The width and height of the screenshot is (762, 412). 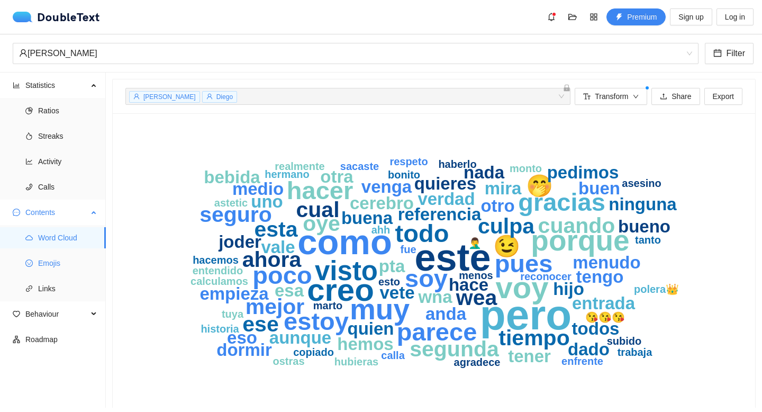 I want to click on text: mejor, so click(x=275, y=306).